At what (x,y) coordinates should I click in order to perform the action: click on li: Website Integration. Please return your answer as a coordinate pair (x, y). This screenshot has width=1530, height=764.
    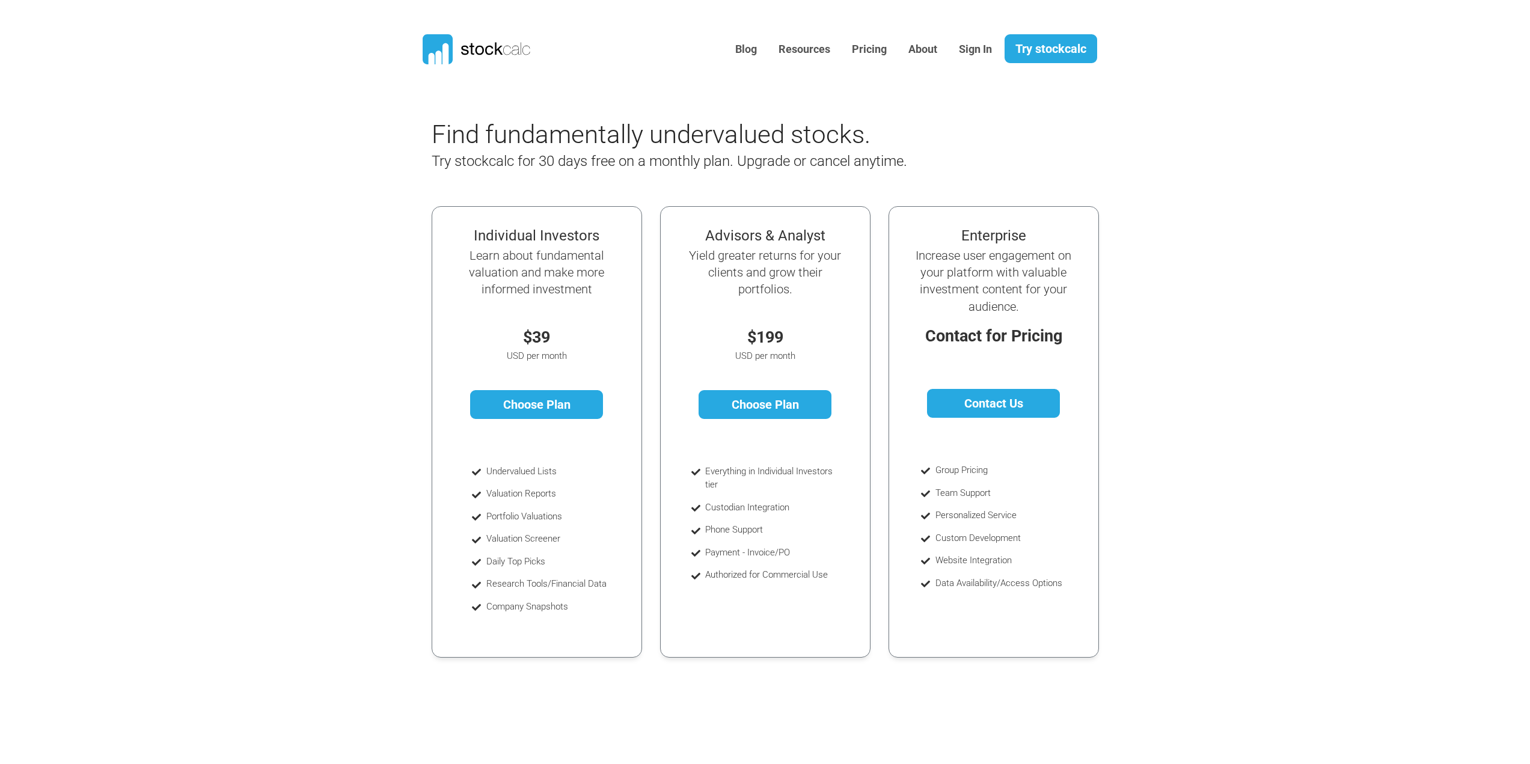
    Looking at the image, I should click on (998, 560).